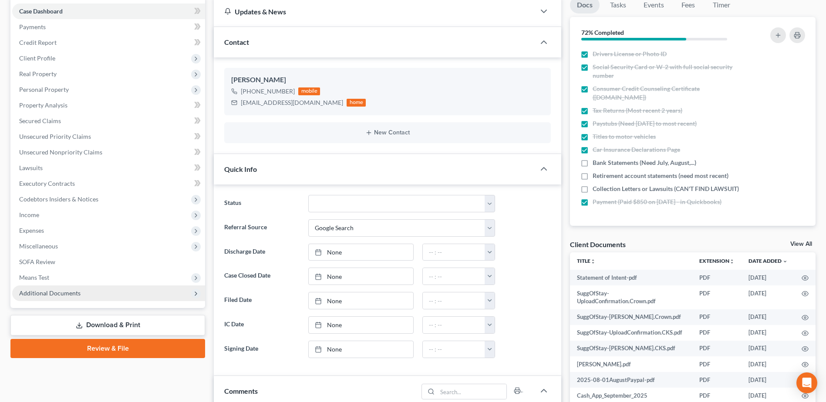 The width and height of the screenshot is (826, 402). What do you see at coordinates (387, 133) in the screenshot?
I see `button: New Contact` at bounding box center [387, 133].